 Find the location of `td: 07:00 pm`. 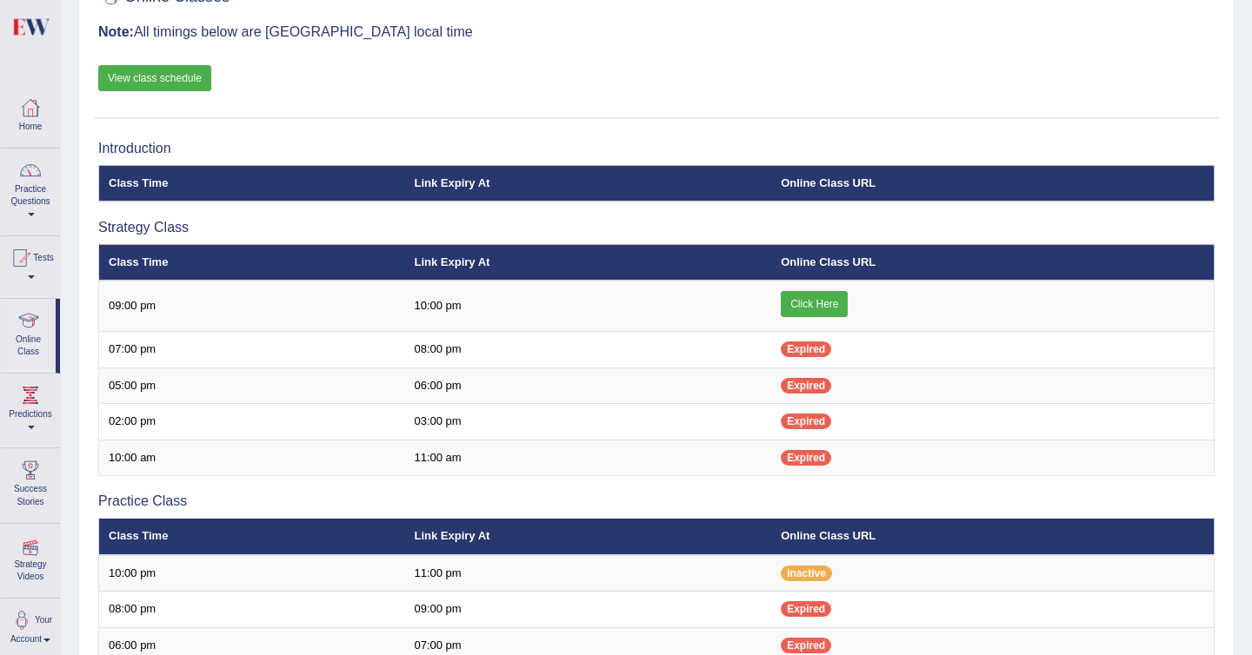

td: 07:00 pm is located at coordinates (252, 350).